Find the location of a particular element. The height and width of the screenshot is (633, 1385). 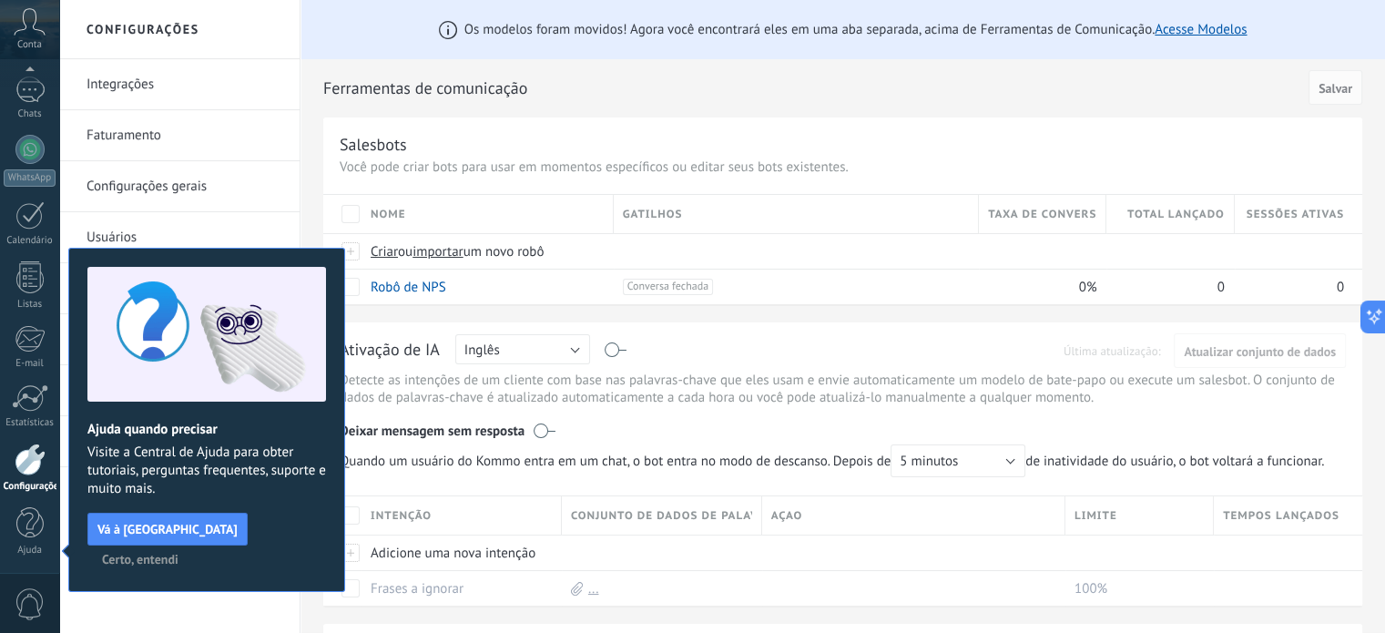

div: Adicione uma nova intenção is located at coordinates (457, 553).